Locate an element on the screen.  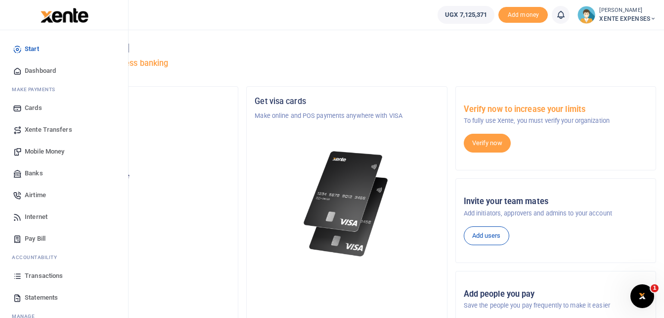
li: Wallet ballance is located at coordinates (466, 15).